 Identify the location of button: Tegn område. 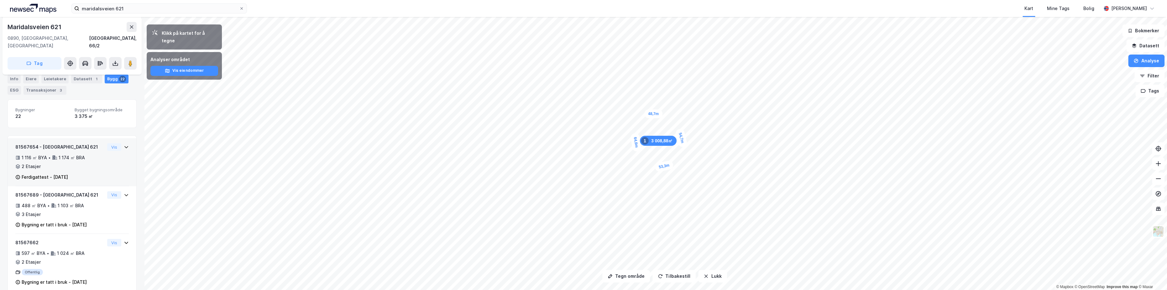
(626, 276).